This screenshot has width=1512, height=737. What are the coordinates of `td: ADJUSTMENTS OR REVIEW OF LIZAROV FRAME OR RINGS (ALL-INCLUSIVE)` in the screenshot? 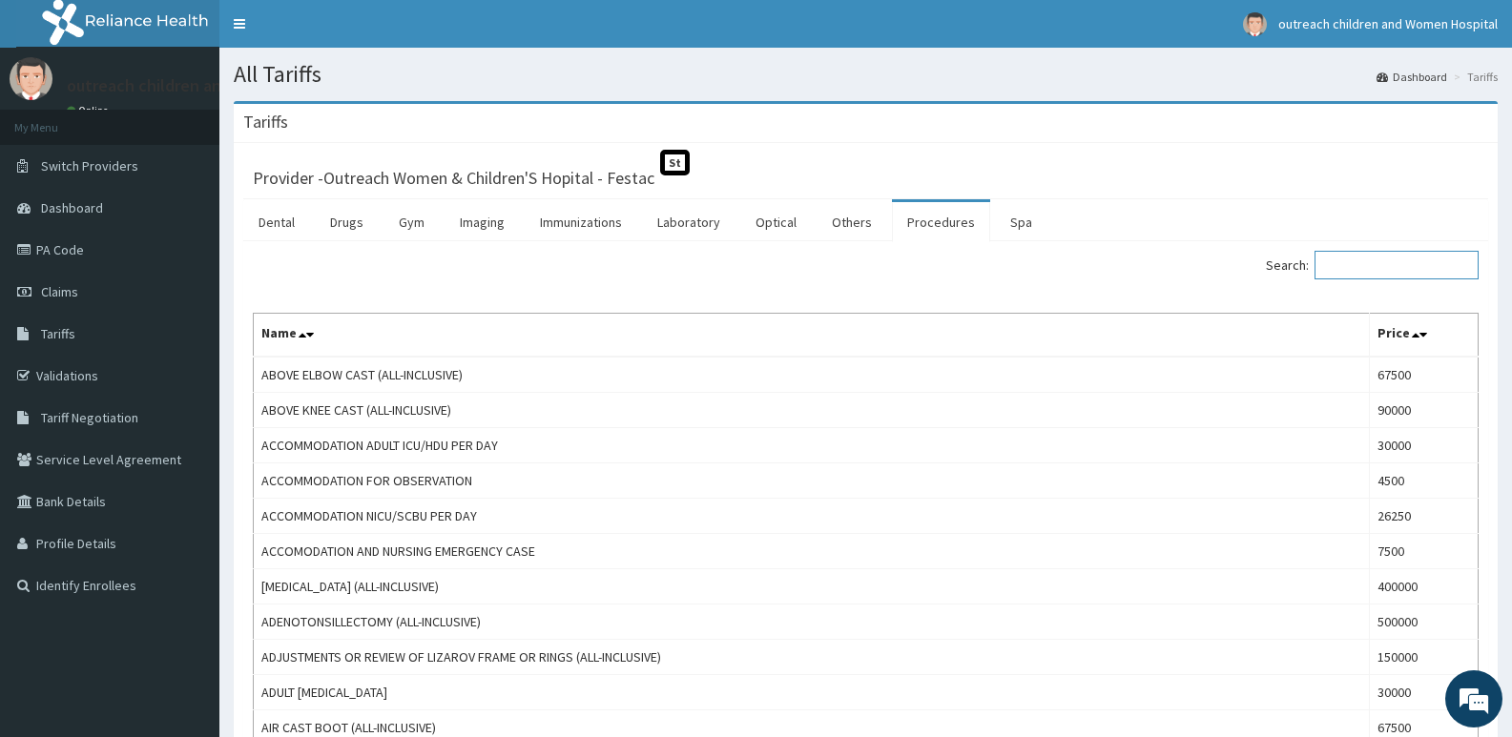 It's located at (812, 657).